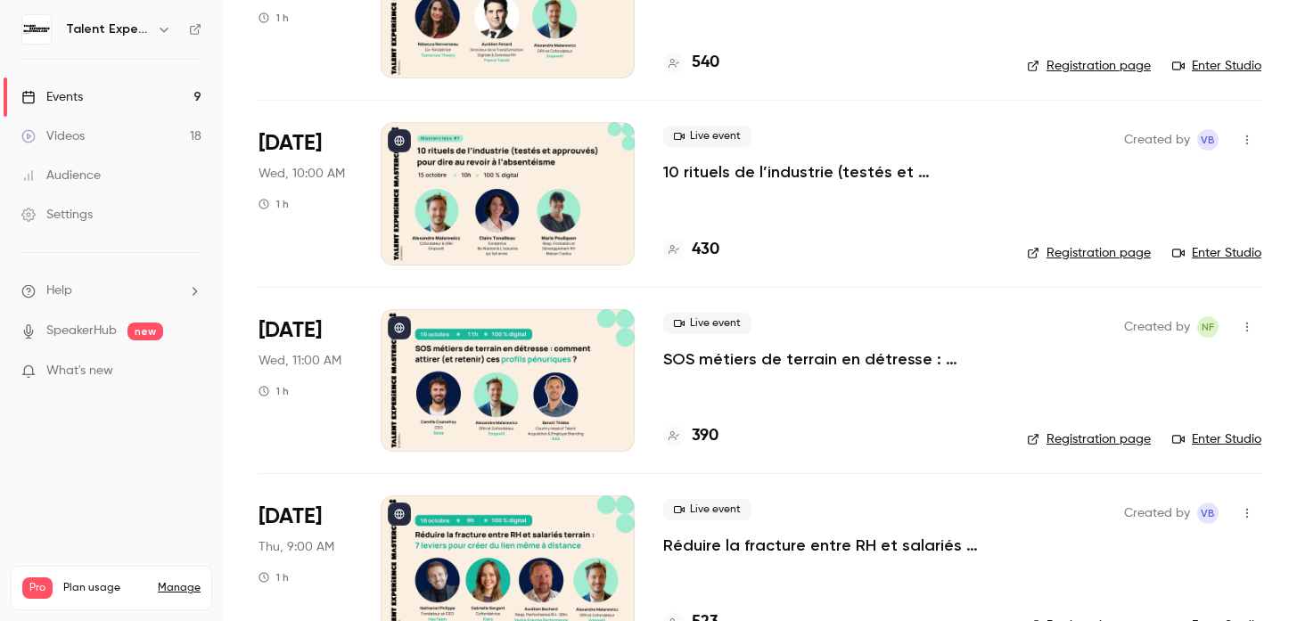  What do you see at coordinates (37, 29) in the screenshot?
I see `img: Talent Experience Masterclass` at bounding box center [37, 29].